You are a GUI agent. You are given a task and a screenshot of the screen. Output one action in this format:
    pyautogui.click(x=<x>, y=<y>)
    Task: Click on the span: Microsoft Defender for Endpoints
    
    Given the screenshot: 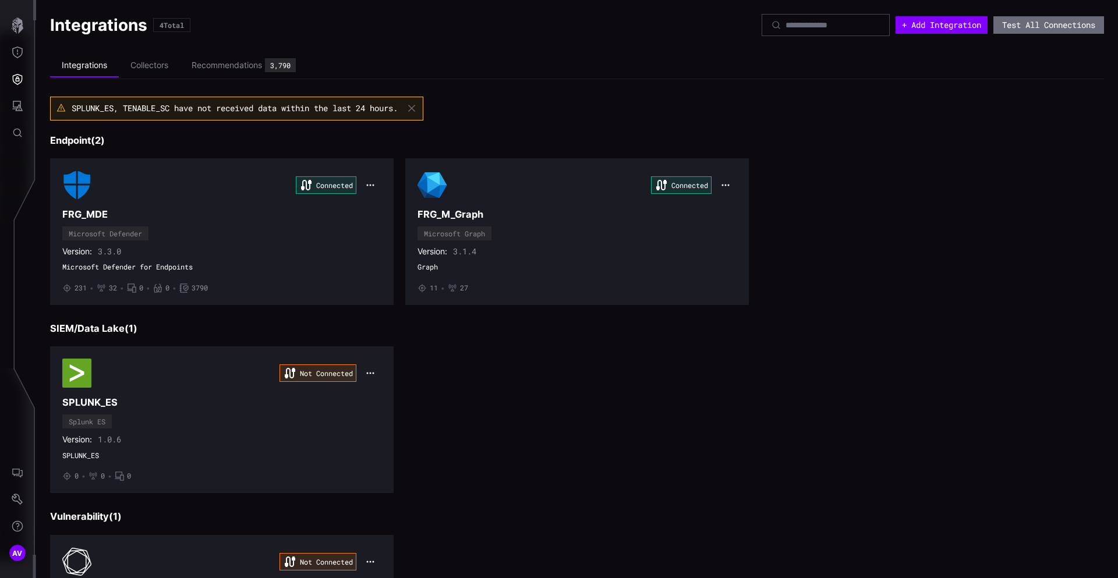 What is the action you would take?
    pyautogui.click(x=222, y=267)
    